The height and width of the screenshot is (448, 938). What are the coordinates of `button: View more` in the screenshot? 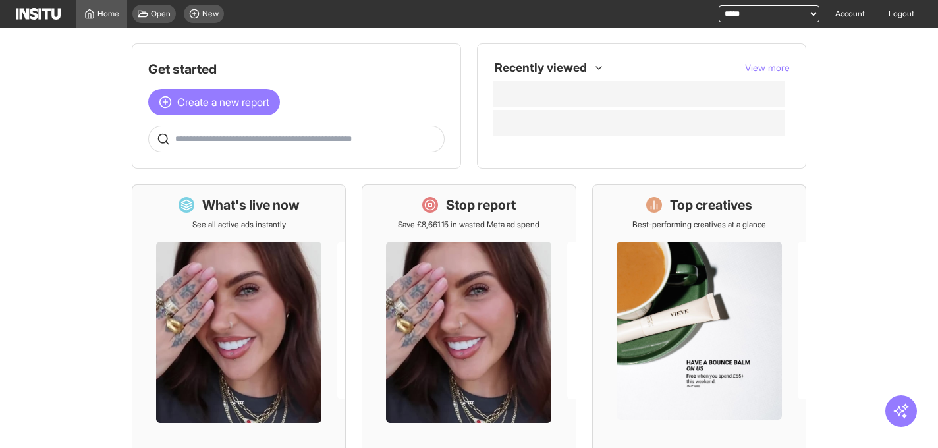 It's located at (768, 68).